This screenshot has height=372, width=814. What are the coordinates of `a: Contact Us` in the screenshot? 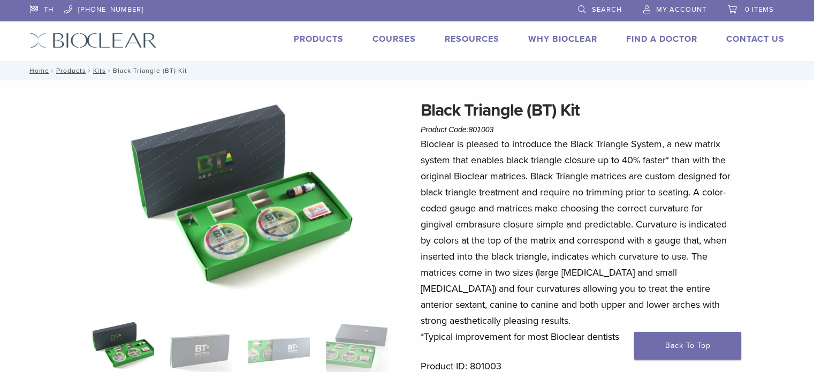 It's located at (755, 39).